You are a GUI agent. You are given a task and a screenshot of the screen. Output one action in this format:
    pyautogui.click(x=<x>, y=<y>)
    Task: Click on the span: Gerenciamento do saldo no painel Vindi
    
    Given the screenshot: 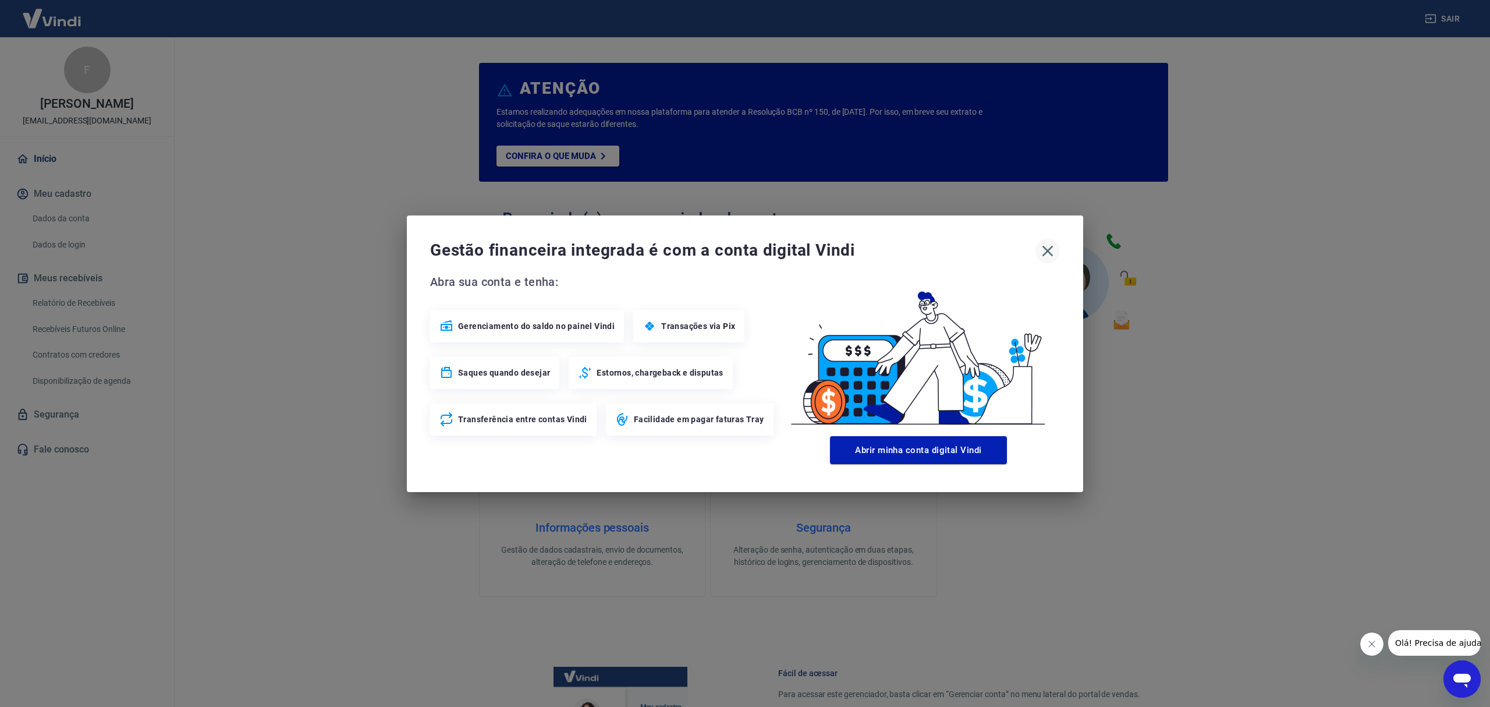 What is the action you would take?
    pyautogui.click(x=536, y=326)
    